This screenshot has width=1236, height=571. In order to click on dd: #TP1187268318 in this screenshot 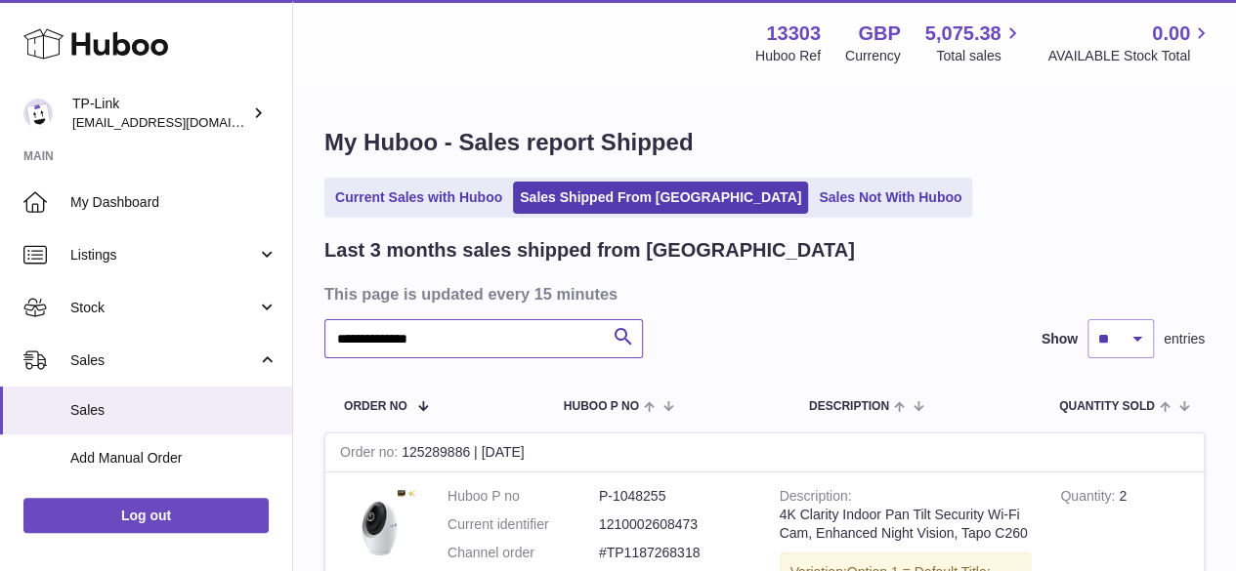, I will do `click(674, 553)`.